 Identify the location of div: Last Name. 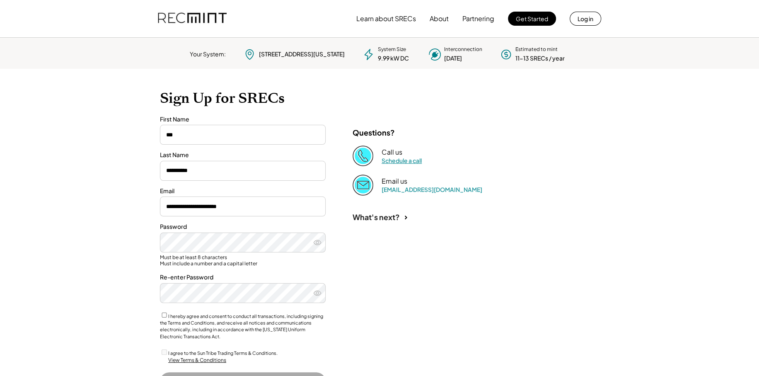
(243, 155).